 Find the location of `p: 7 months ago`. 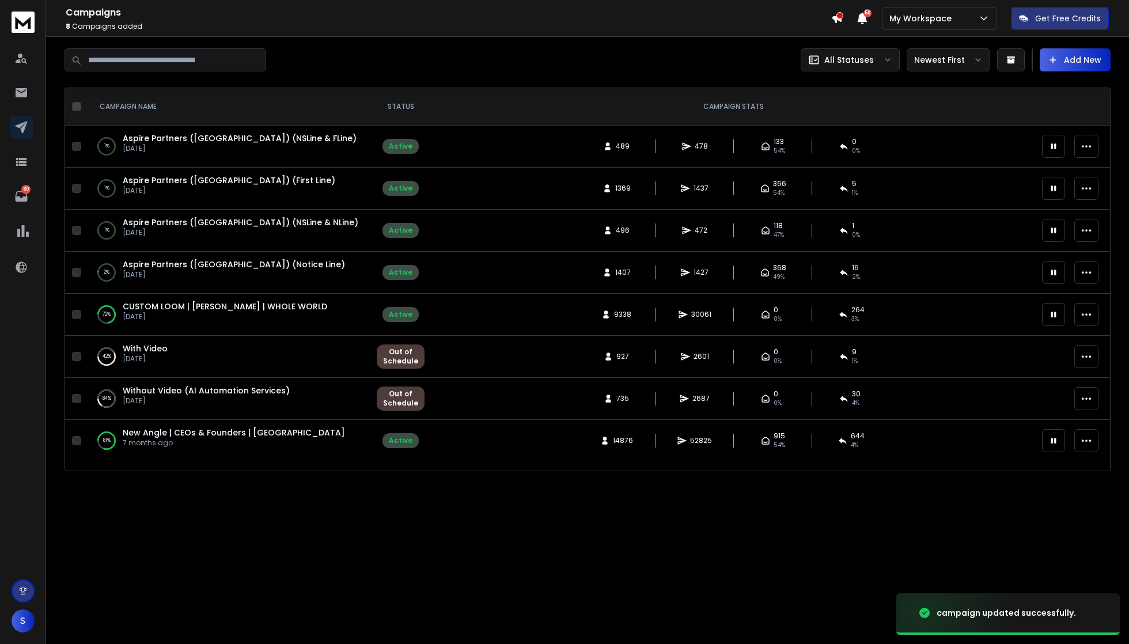

p: 7 months ago is located at coordinates (234, 443).